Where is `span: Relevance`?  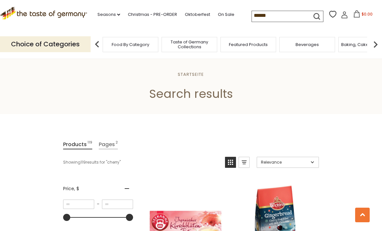 span: Relevance is located at coordinates (285, 162).